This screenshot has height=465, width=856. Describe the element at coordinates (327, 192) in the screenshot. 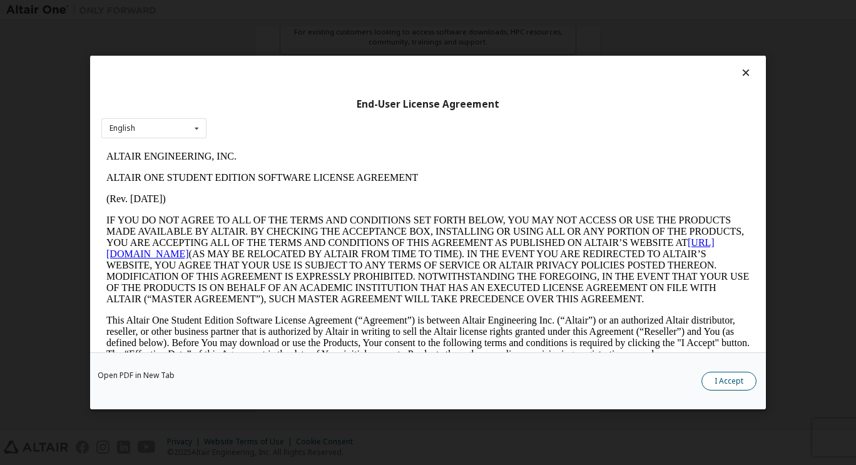

I see `p: This Altair One Student Edition Software License Agreement (“Agreement”) is between Altair Engine...` at that location.